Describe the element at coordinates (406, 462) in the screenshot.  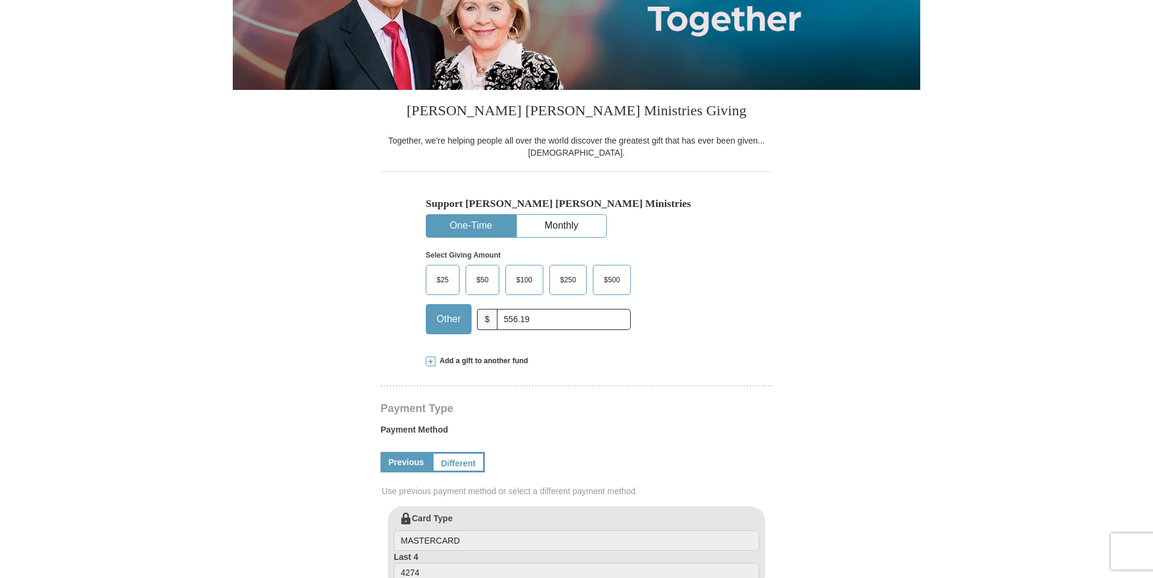
I see `a: Previous` at that location.